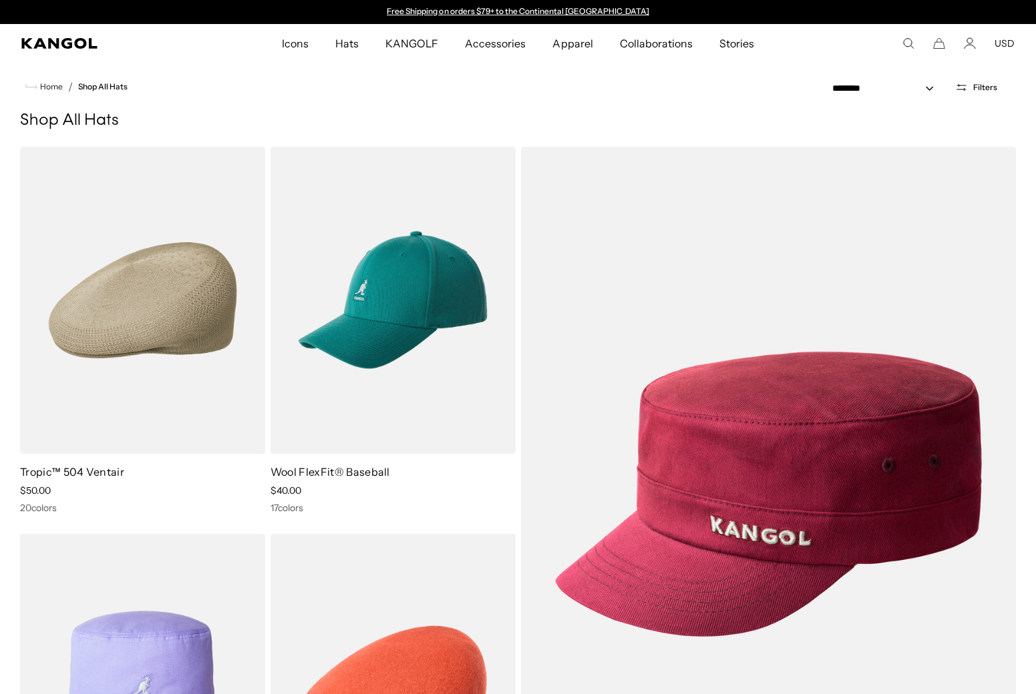 The width and height of the screenshot is (1036, 694). I want to click on button: Open filters, so click(976, 87).